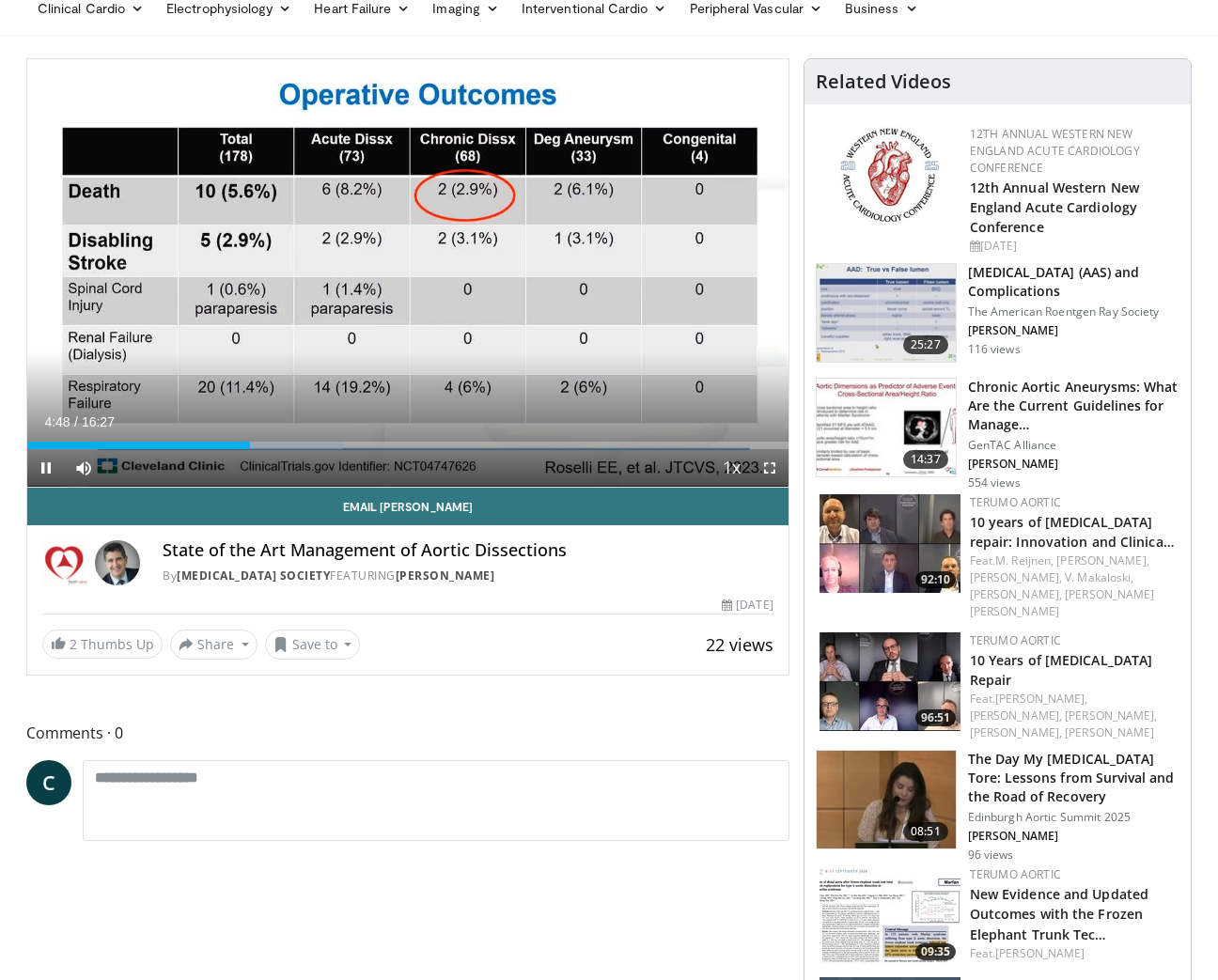  I want to click on h4: State of the Art Management of Aortic Dissections, so click(468, 550).